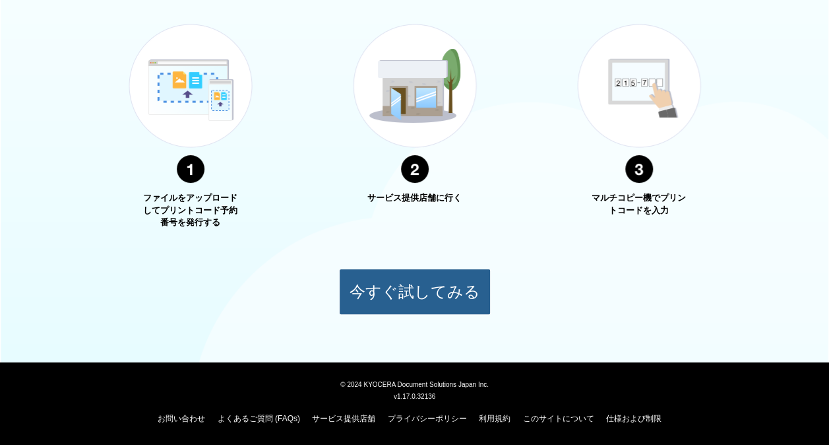 This screenshot has height=445, width=829. What do you see at coordinates (414, 383) in the screenshot?
I see `span: © 2024 KYOCERA Document Solutions Japan Inc.` at bounding box center [414, 383].